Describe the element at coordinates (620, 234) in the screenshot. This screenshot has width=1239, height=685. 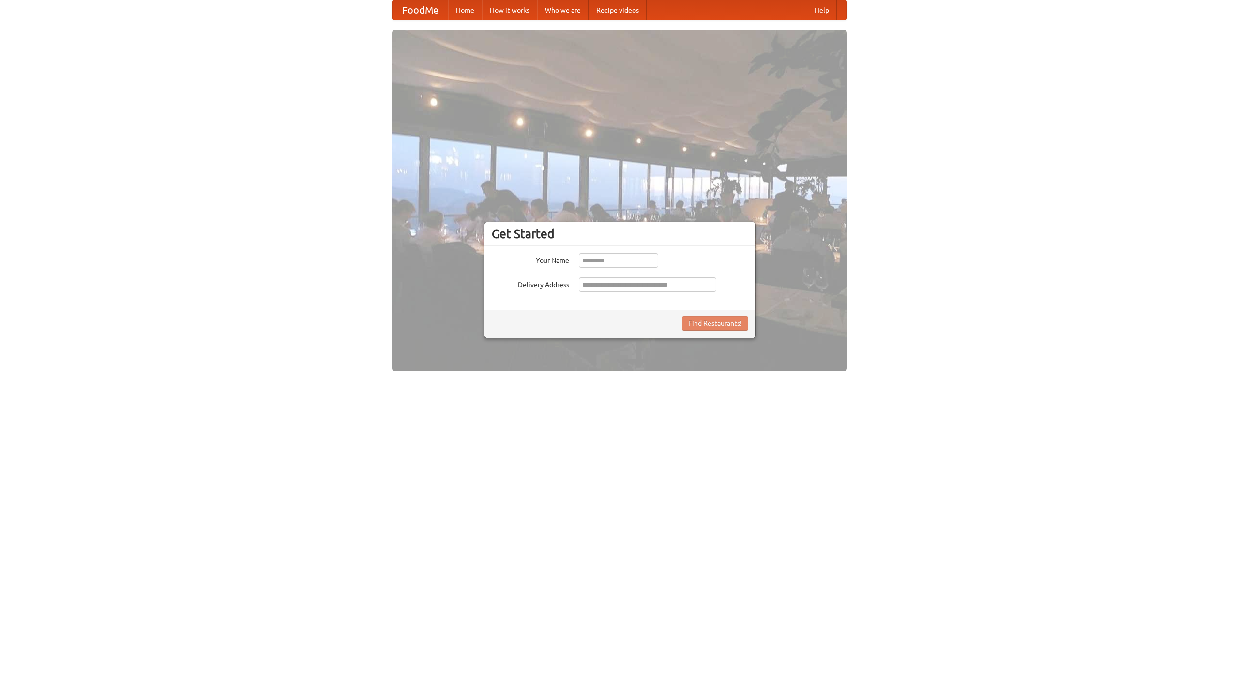
I see `h3: Get Started` at that location.